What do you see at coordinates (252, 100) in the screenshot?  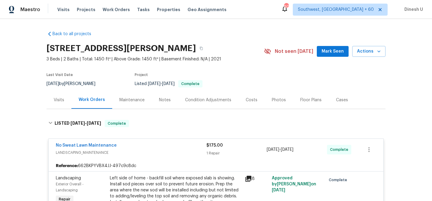 I see `div: Costs` at bounding box center [252, 100].